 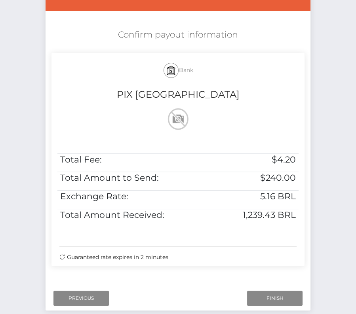 What do you see at coordinates (257, 160) in the screenshot?
I see `h5: $4.20` at bounding box center [257, 160].